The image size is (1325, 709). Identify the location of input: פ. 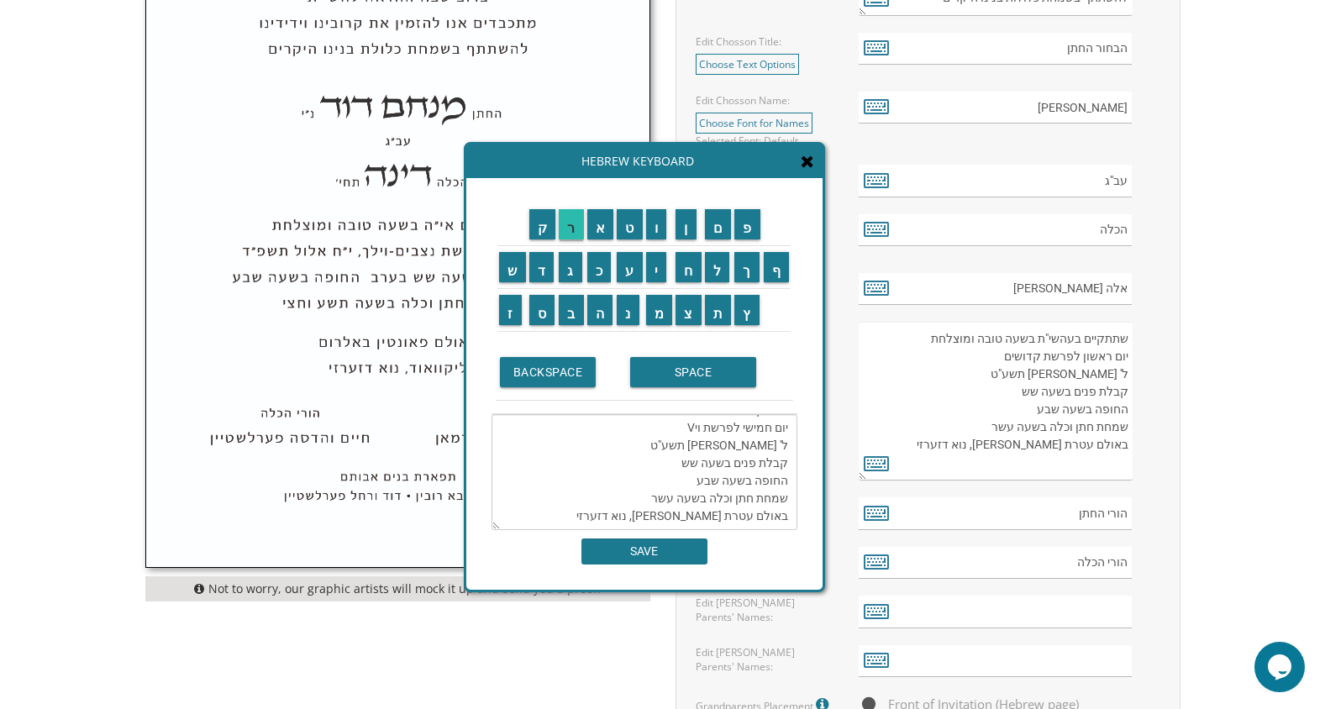
(747, 224).